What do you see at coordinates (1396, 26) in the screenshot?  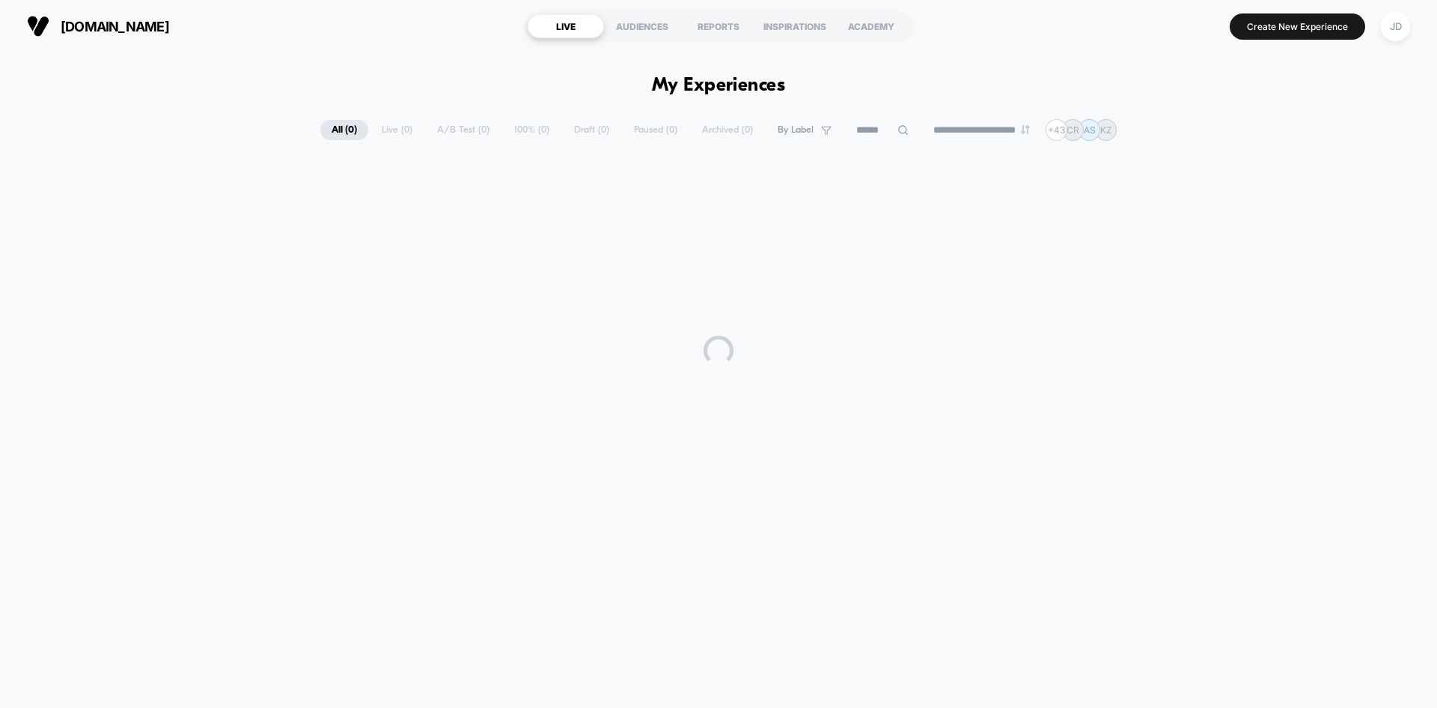 I see `button: JD` at bounding box center [1396, 26].